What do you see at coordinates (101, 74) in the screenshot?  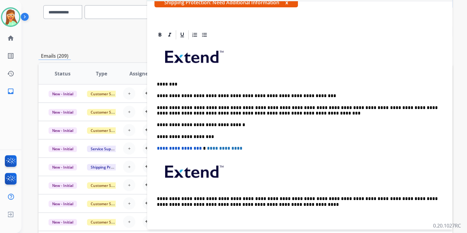 I see `span: Type` at bounding box center [101, 74].